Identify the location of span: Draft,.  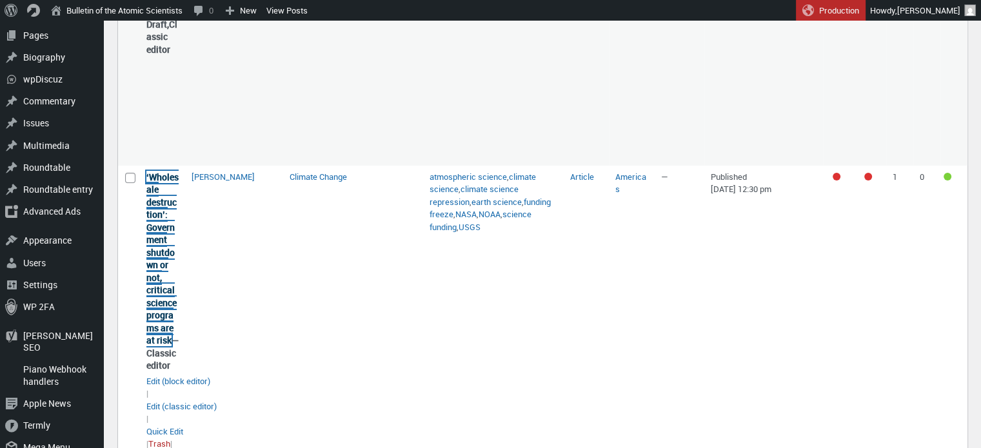
(157, 24).